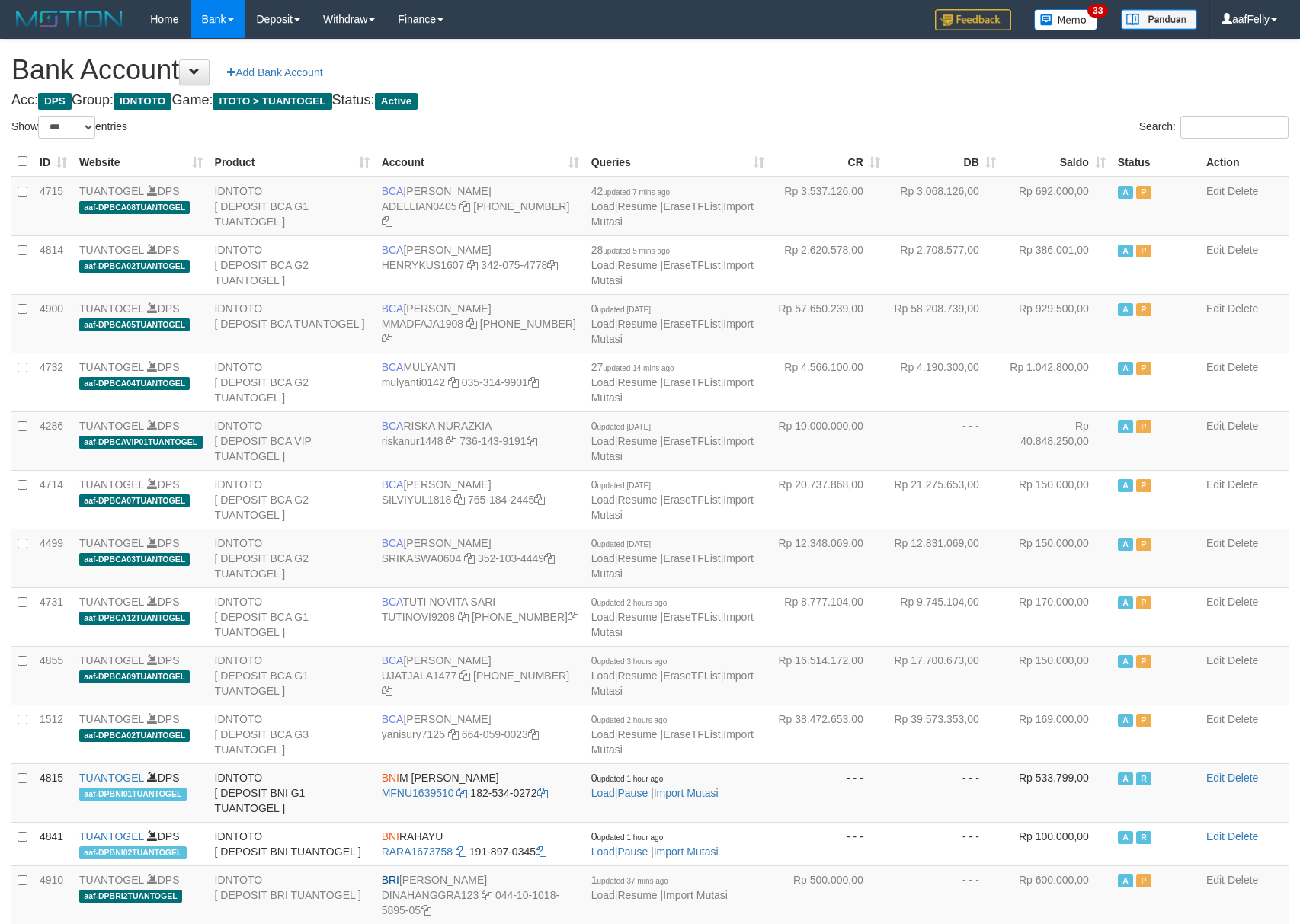  What do you see at coordinates (944, 381) in the screenshot?
I see `td: Rp 4.190.300,00` at bounding box center [944, 381].